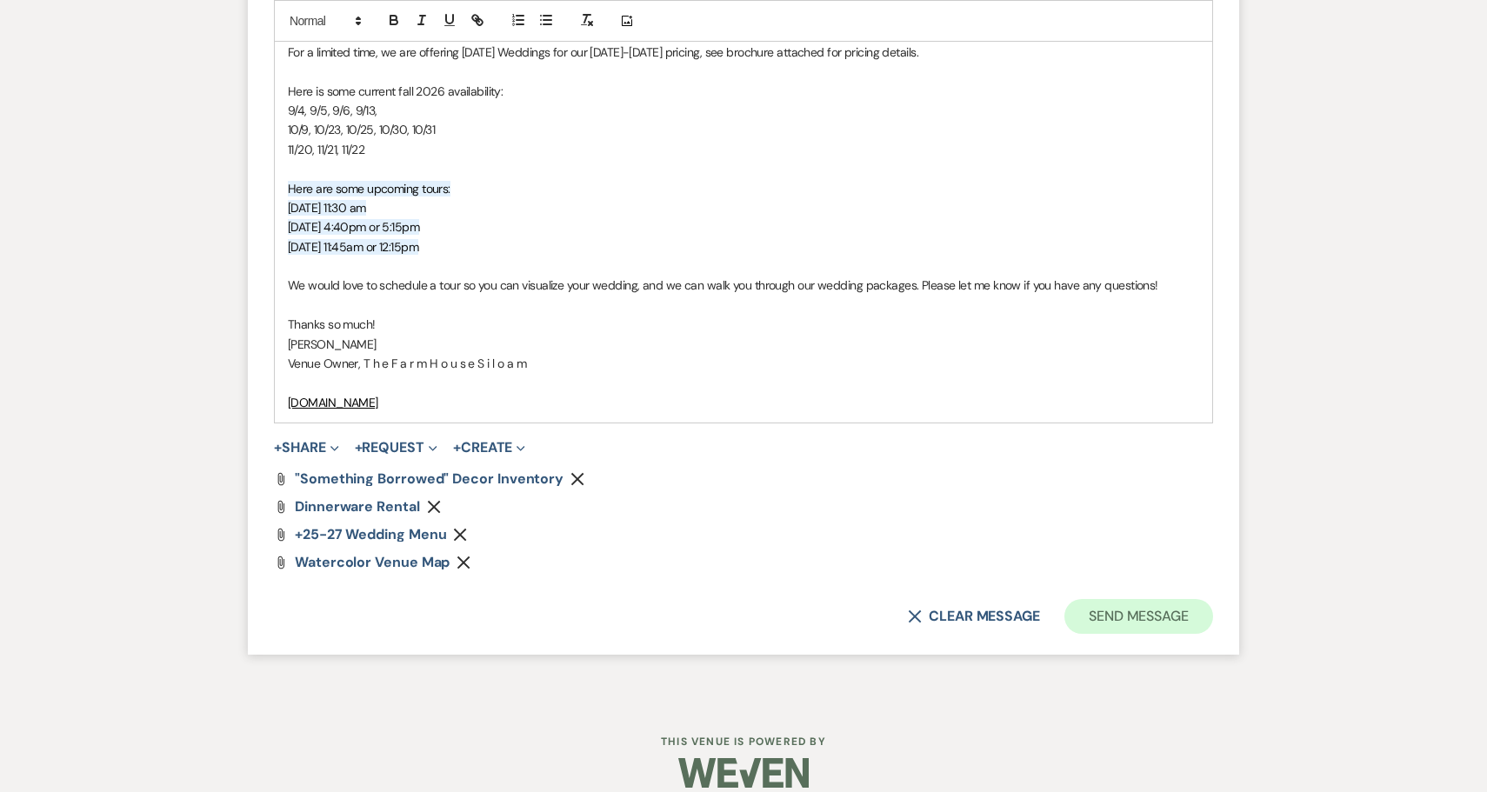 The width and height of the screenshot is (1487, 792). Describe the element at coordinates (370, 535) in the screenshot. I see `a: +25-27 Wedding Menu` at that location.